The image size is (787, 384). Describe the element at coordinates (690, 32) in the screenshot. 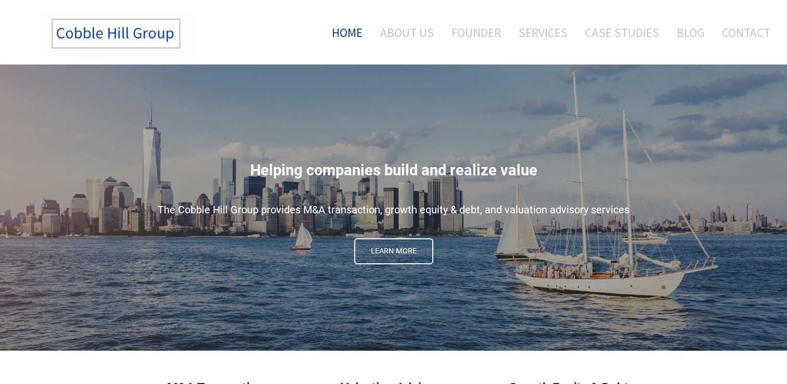

I see `a: Blog` at that location.